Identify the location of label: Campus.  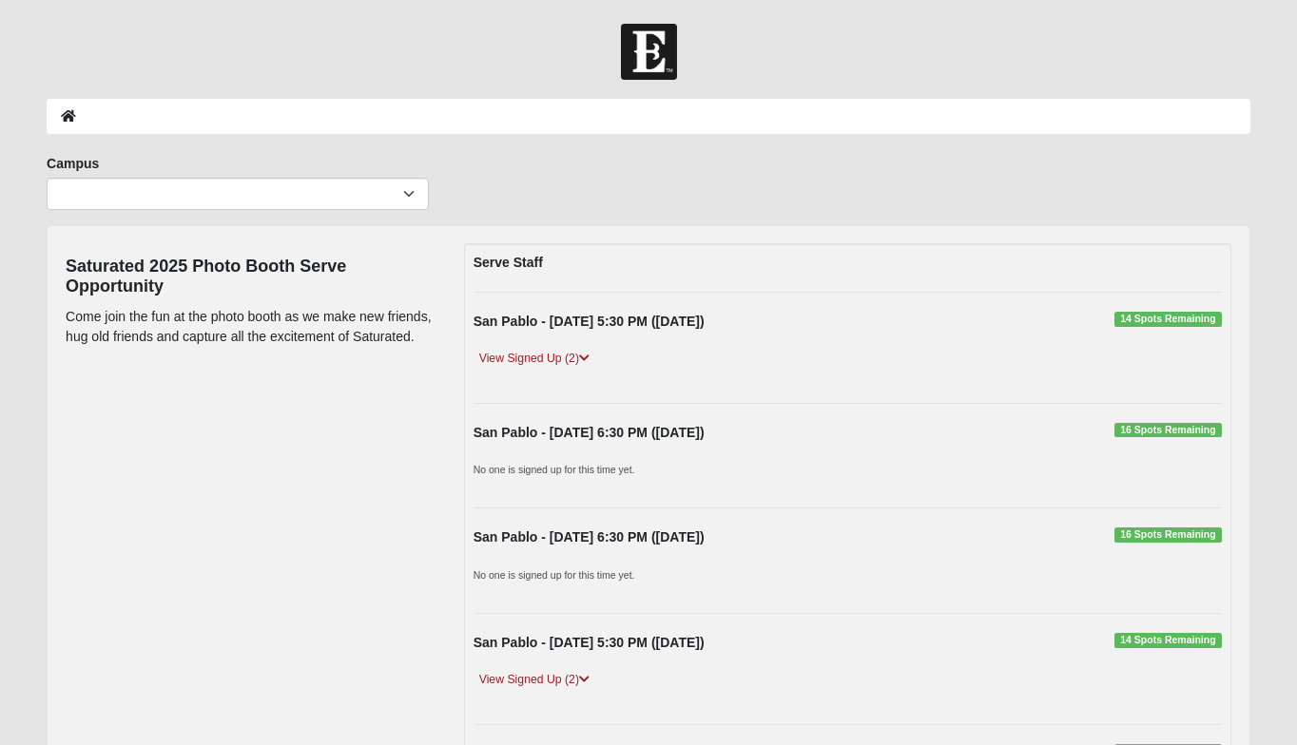
(72, 164).